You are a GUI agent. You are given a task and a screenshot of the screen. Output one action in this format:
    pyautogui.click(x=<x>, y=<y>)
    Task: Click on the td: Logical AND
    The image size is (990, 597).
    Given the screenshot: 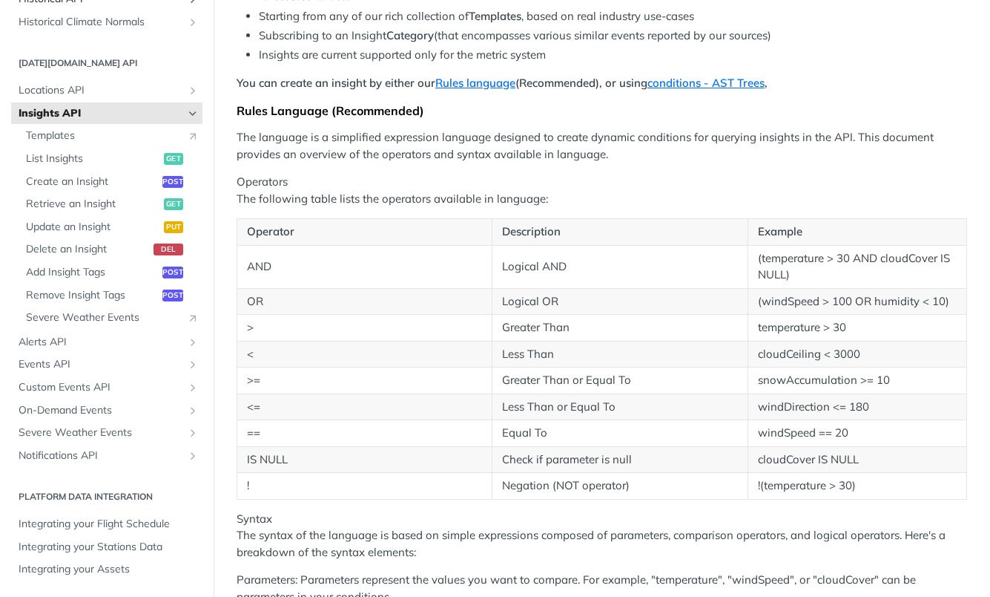 What is the action you would take?
    pyautogui.click(x=620, y=266)
    